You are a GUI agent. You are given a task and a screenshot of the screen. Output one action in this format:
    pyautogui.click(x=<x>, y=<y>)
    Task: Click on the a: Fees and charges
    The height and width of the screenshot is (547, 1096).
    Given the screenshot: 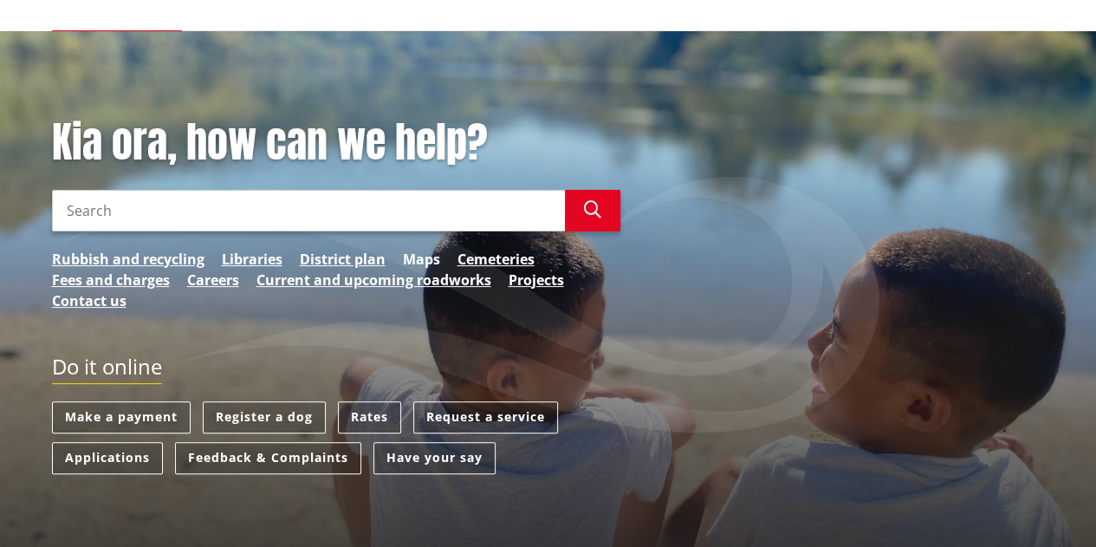 What is the action you would take?
    pyautogui.click(x=111, y=280)
    